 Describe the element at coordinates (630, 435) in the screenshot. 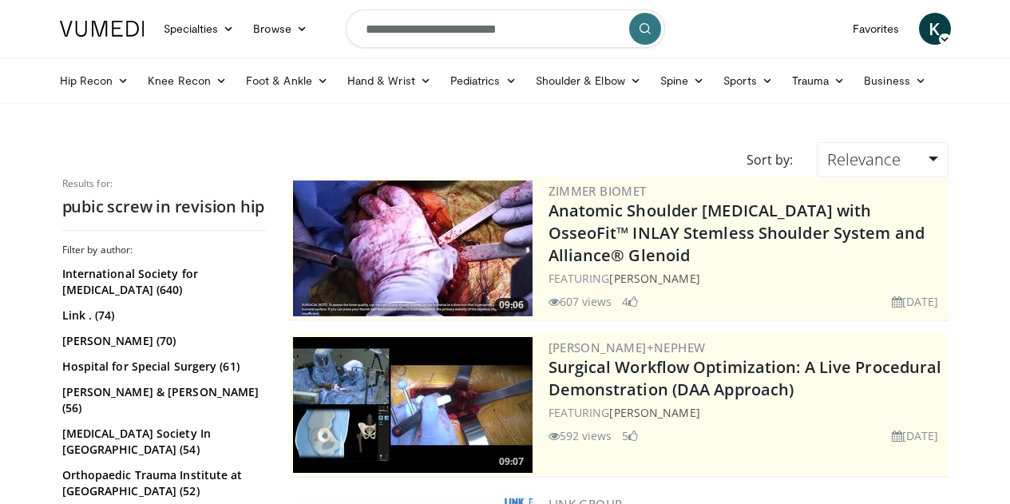

I see `li: 5` at that location.